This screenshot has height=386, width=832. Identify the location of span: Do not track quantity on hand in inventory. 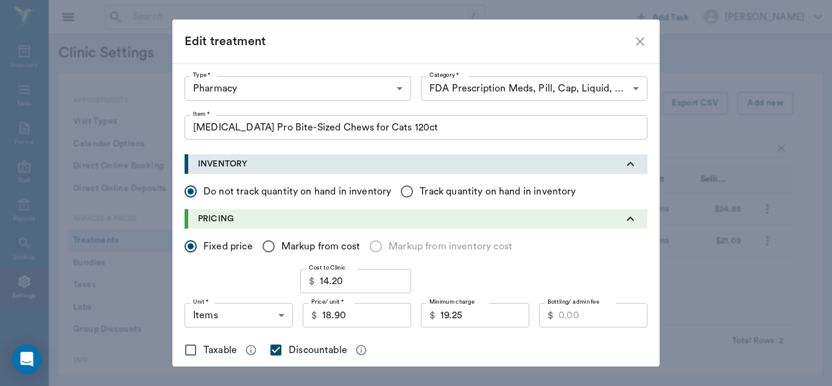
(297, 191).